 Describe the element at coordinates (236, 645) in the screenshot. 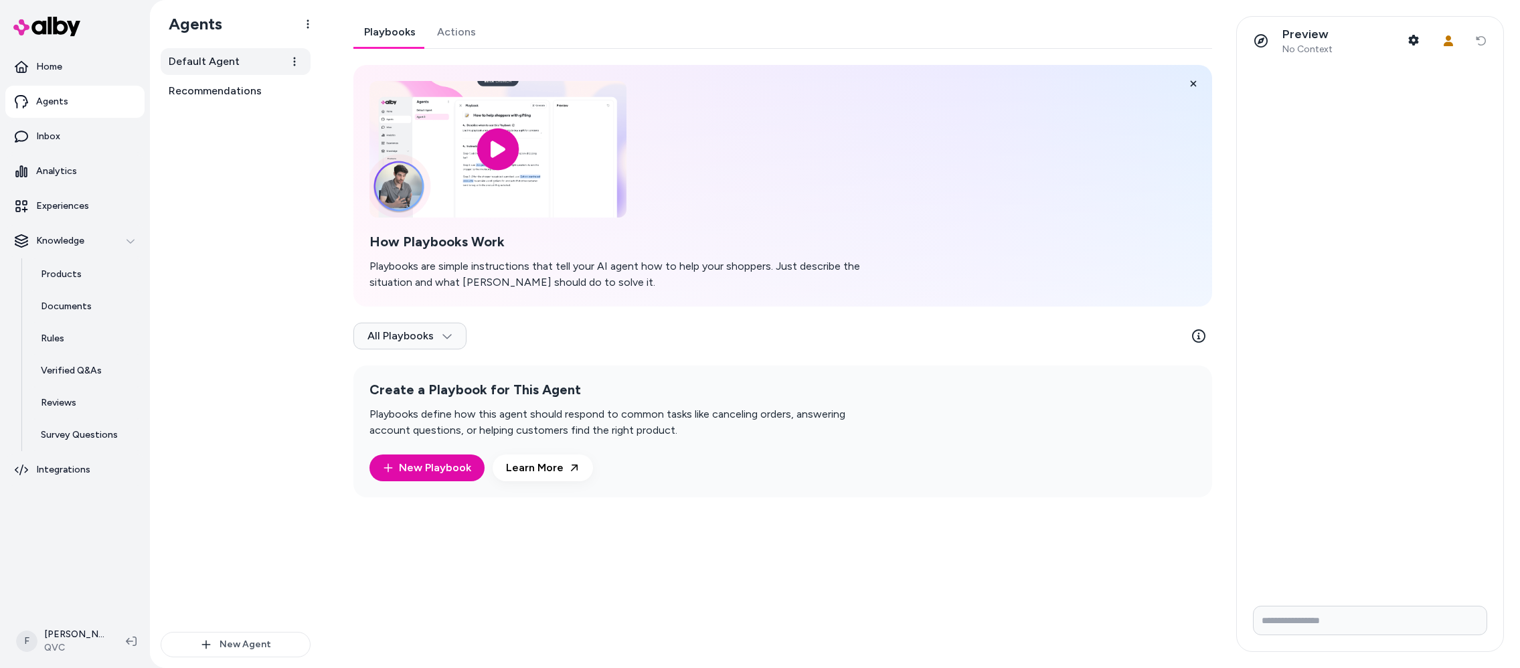

I see `button: New Agent` at that location.